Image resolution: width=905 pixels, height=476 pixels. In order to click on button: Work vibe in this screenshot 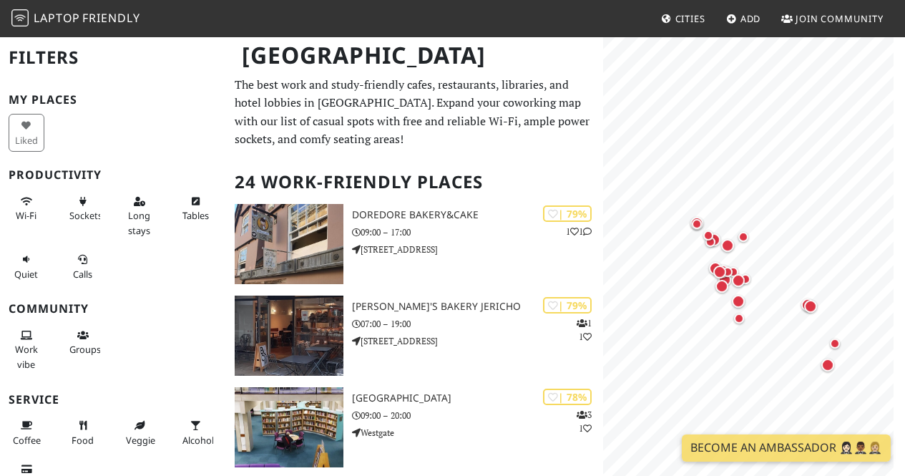, I will do `click(26, 349)`.